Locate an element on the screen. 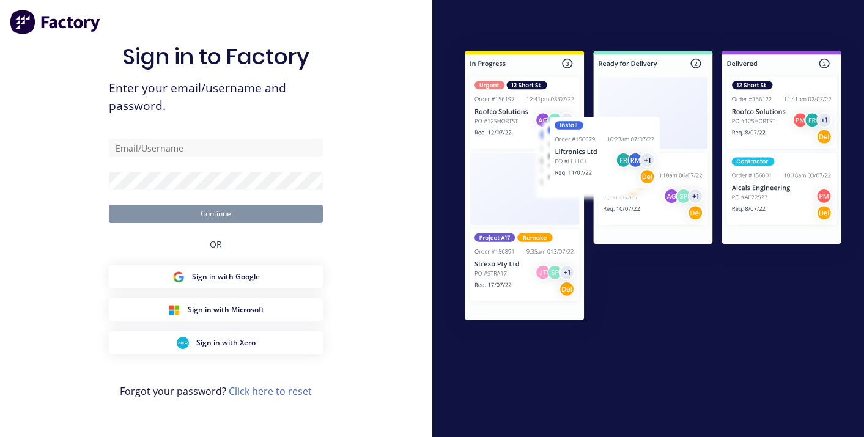 This screenshot has height=437, width=864. span: Enter your email/username and password. is located at coordinates (216, 97).